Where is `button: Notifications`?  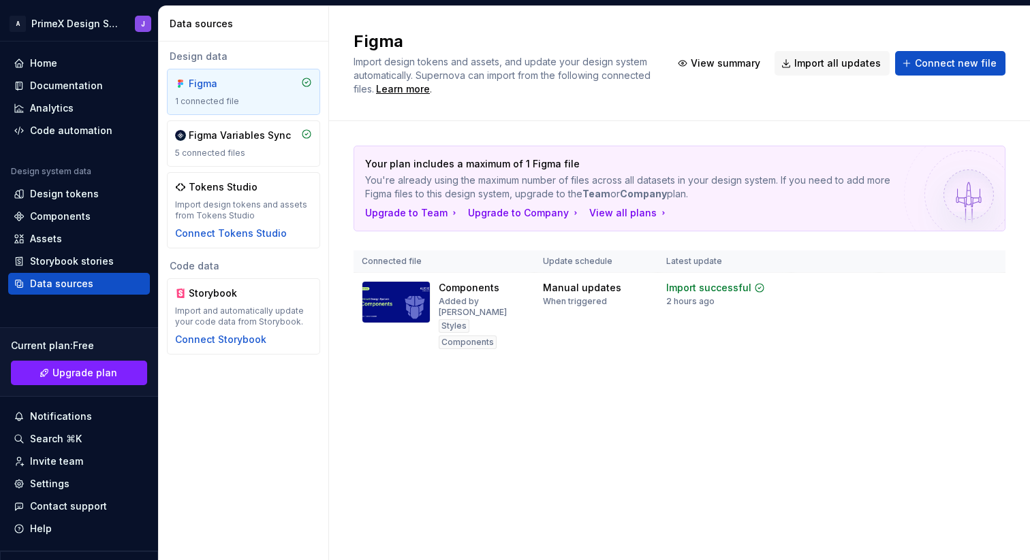
button: Notifications is located at coordinates (79, 417).